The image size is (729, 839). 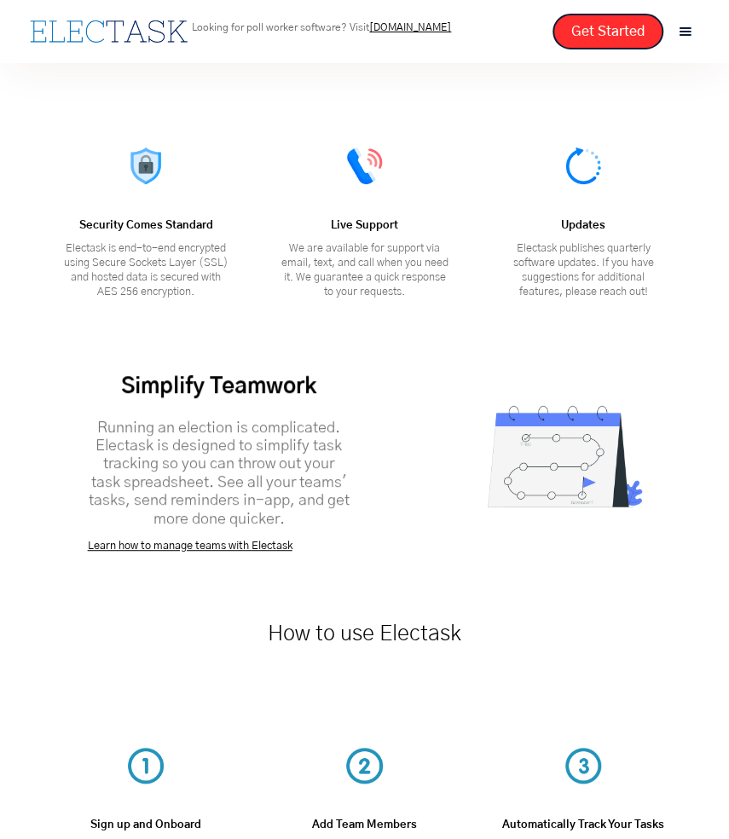 What do you see at coordinates (322, 27) in the screenshot?
I see `p: Looking for poll worker software? Visit` at bounding box center [322, 27].